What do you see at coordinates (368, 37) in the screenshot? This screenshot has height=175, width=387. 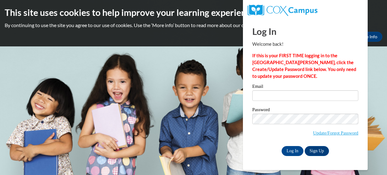 I see `a: More Info` at bounding box center [368, 37].